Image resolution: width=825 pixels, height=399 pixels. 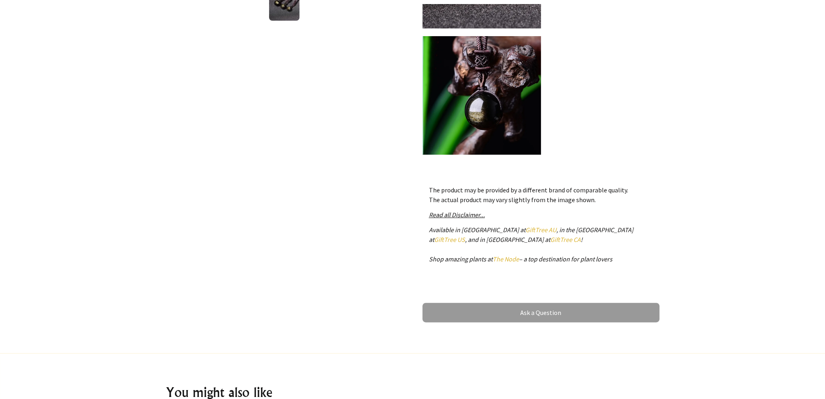 What do you see at coordinates (457, 215) in the screenshot?
I see `em: Read all Disclaimer...` at bounding box center [457, 215].